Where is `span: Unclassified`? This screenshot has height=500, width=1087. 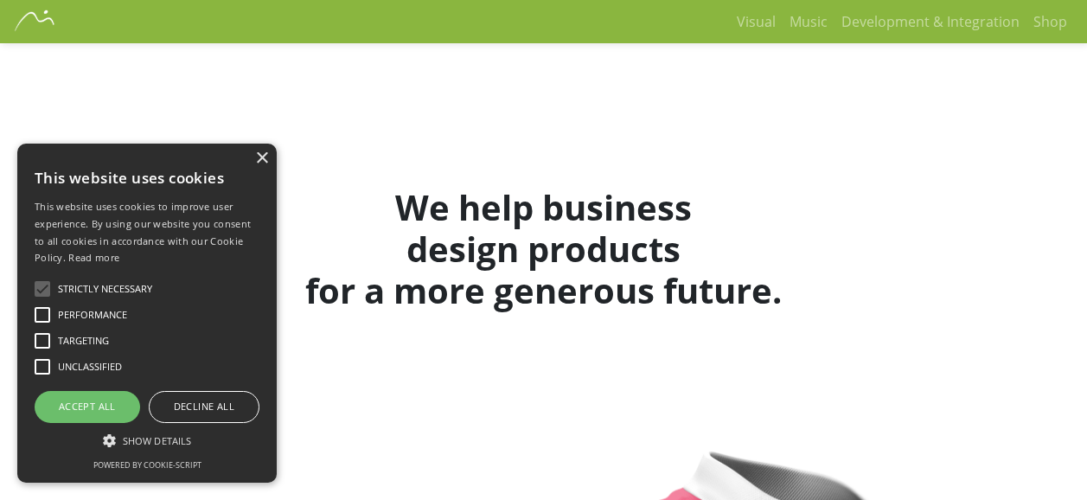 span: Unclassified is located at coordinates (90, 367).